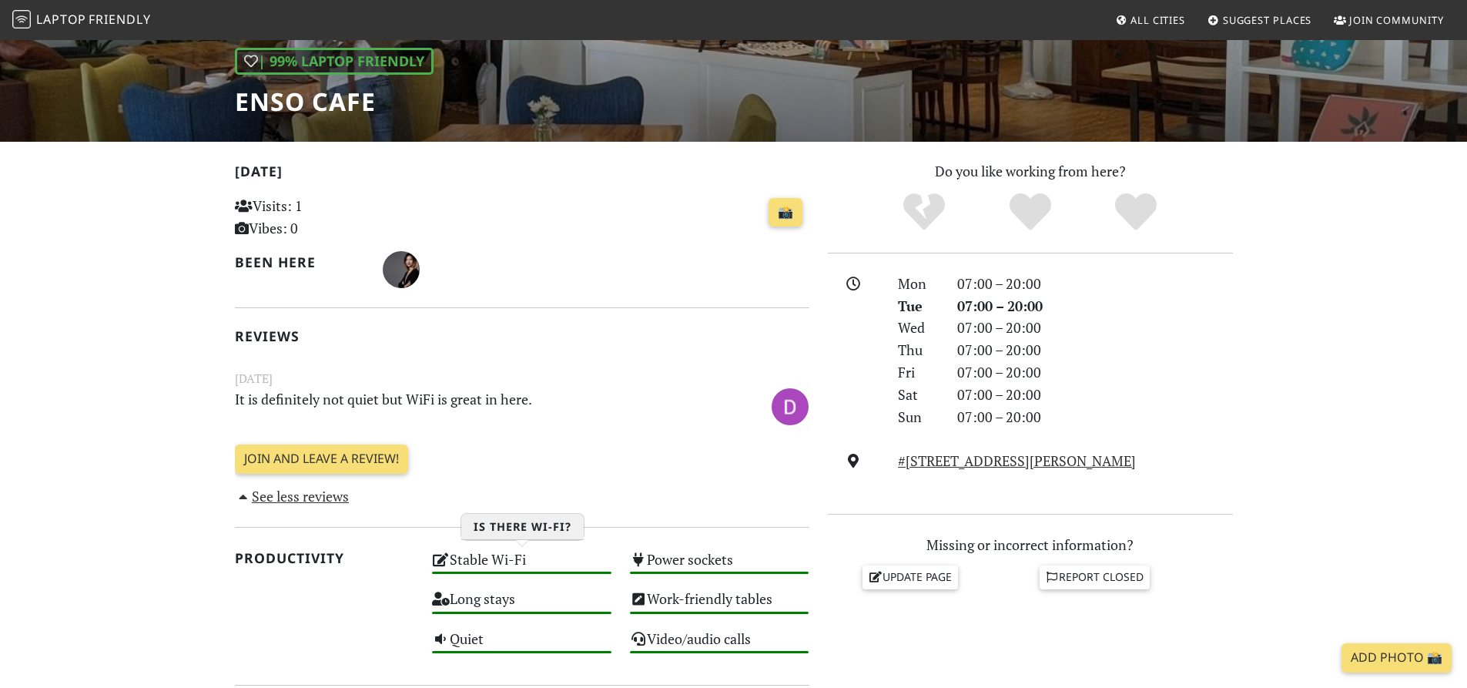 This screenshot has height=688, width=1467. What do you see at coordinates (1030, 171) in the screenshot?
I see `p: Do you like working from here?` at bounding box center [1030, 171].